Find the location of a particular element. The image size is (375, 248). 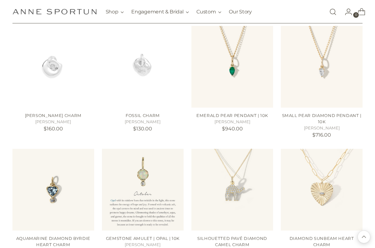

a: Open search modal is located at coordinates (333, 12).